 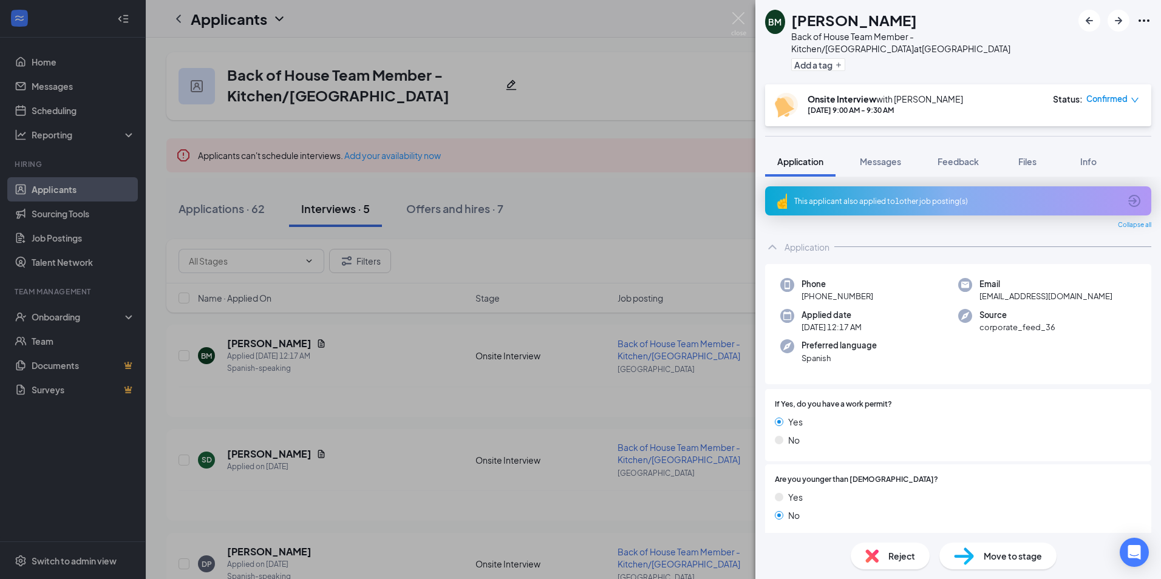 I want to click on span: Email, so click(x=1046, y=284).